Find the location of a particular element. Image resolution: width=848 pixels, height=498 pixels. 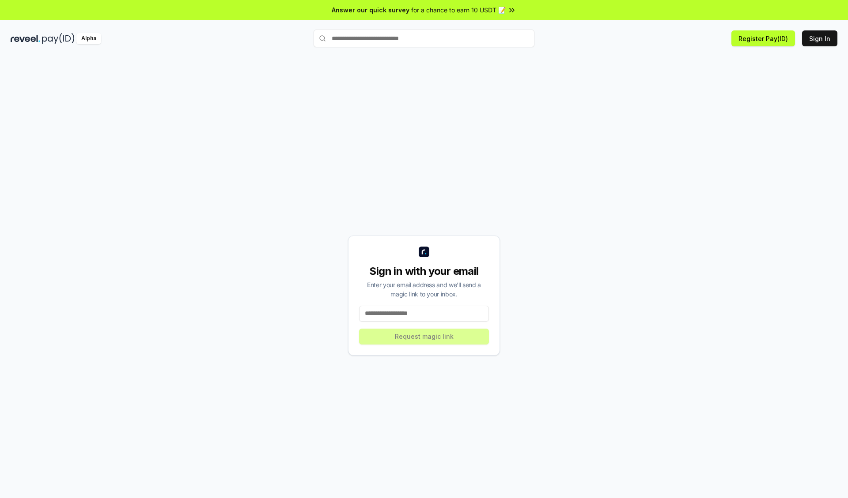

img: logo_small is located at coordinates (424, 252).